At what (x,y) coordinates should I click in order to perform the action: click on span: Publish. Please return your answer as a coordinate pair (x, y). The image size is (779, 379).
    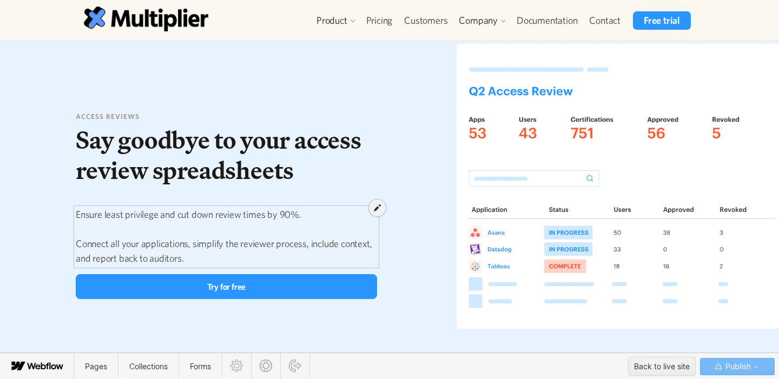
    Looking at the image, I should click on (737, 367).